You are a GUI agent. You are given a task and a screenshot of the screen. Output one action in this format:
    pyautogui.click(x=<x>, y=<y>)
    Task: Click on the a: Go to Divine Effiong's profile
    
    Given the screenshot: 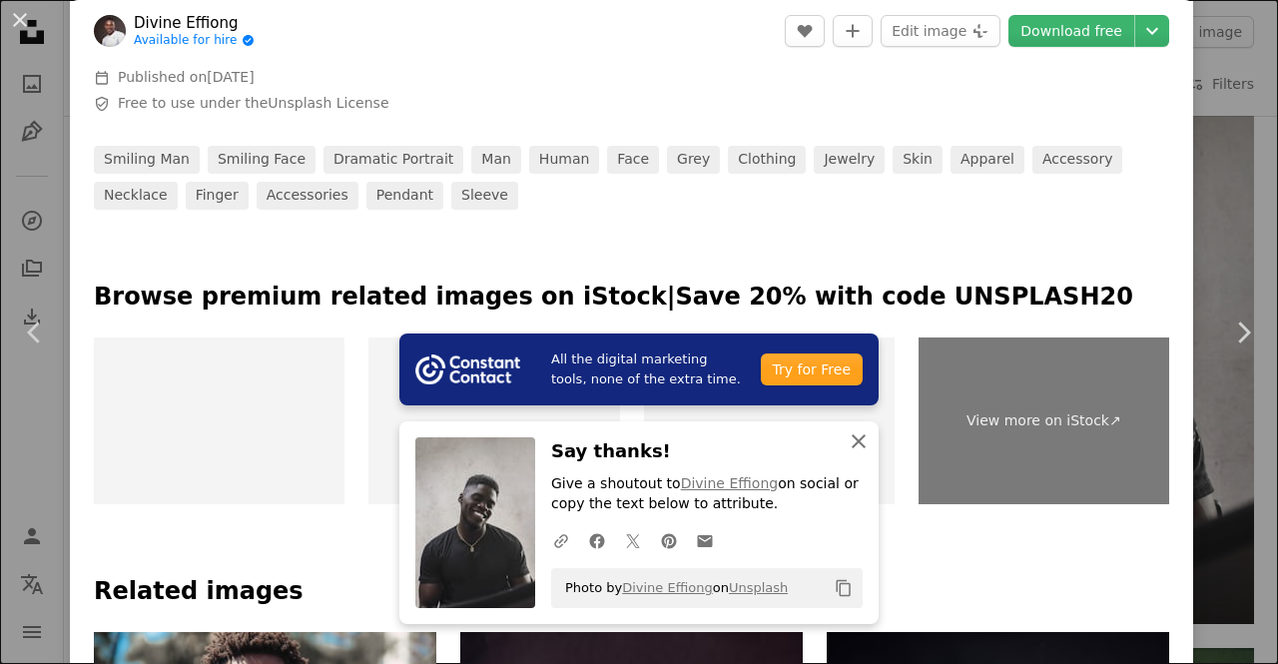 What is the action you would take?
    pyautogui.click(x=110, y=31)
    